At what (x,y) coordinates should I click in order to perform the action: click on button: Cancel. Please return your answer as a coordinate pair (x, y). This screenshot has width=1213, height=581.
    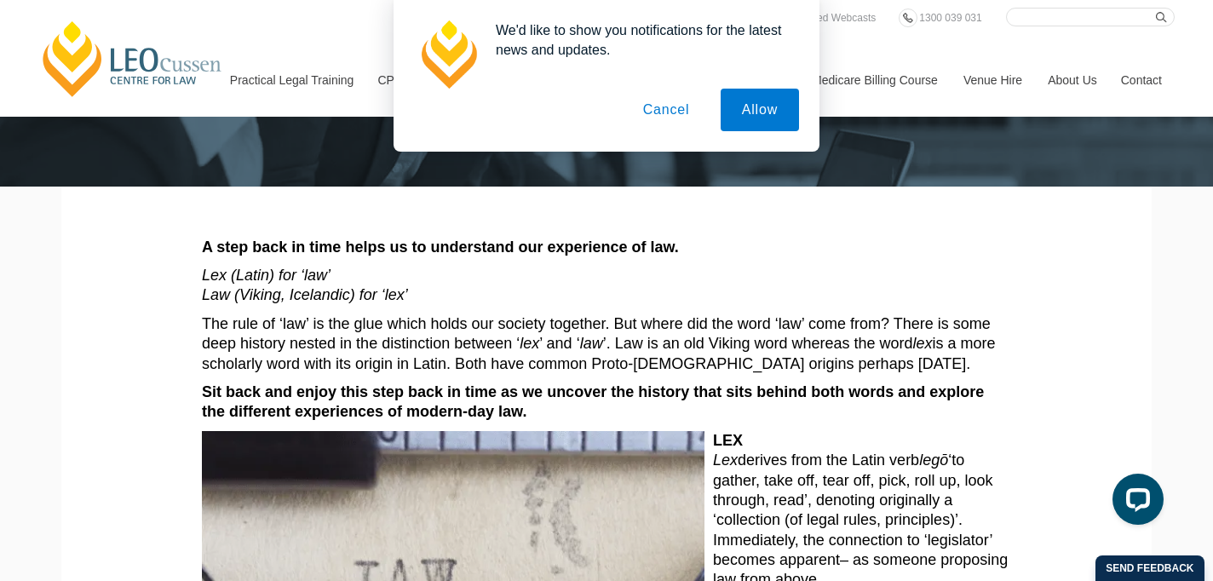
    Looking at the image, I should click on (666, 110).